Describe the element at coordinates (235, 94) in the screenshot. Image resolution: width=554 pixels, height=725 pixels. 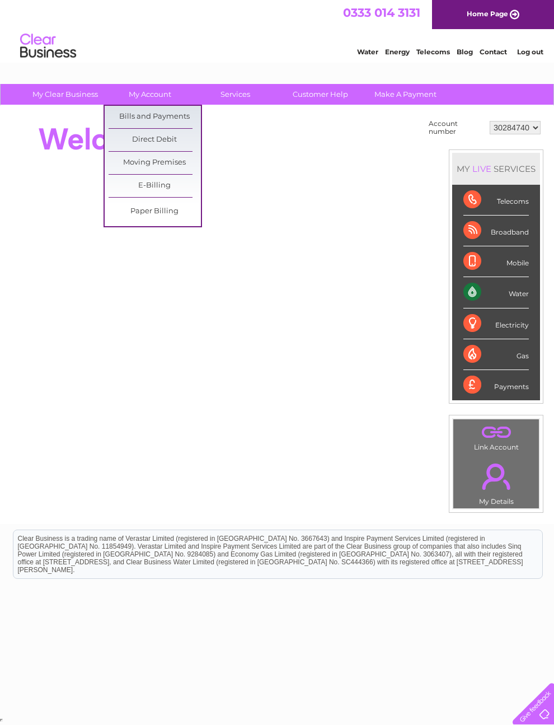
I see `a: Services` at that location.